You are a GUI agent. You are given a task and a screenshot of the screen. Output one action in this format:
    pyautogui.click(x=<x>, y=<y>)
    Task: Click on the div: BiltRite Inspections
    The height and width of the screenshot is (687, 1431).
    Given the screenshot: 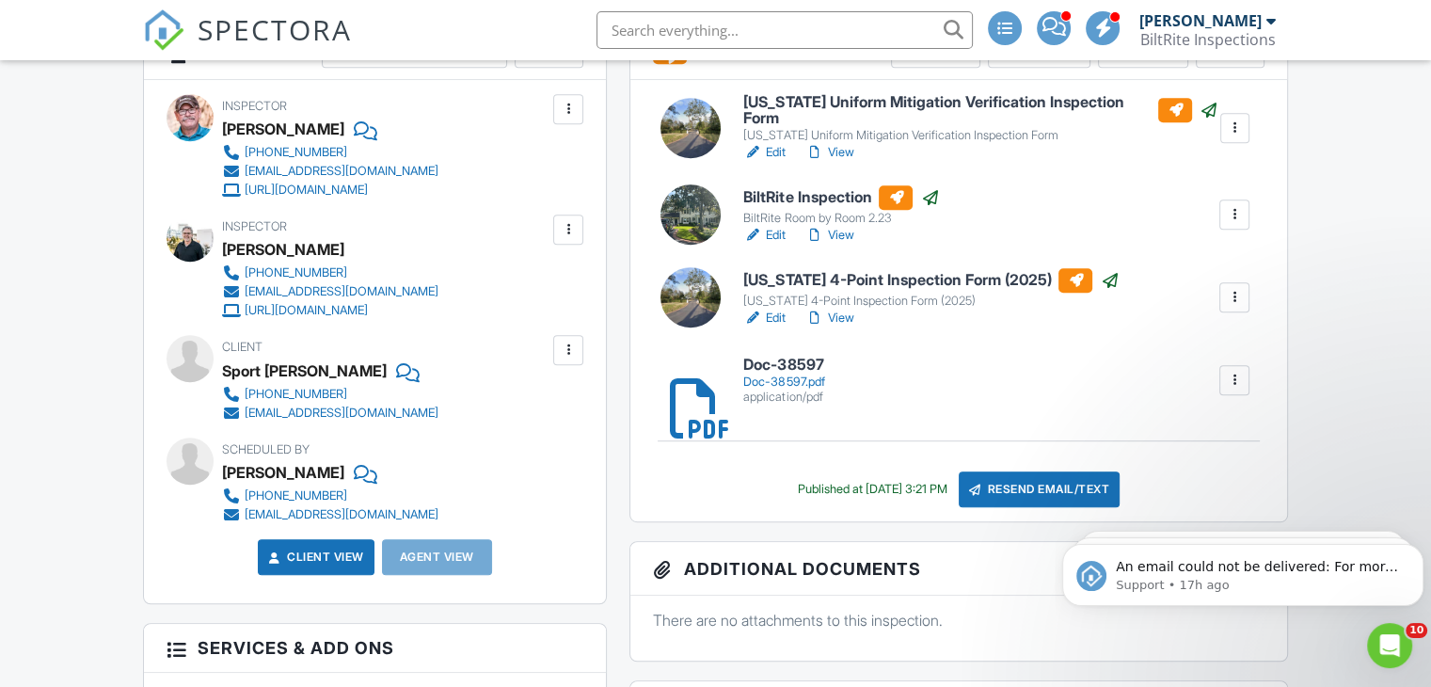 What is the action you would take?
    pyautogui.click(x=1208, y=40)
    